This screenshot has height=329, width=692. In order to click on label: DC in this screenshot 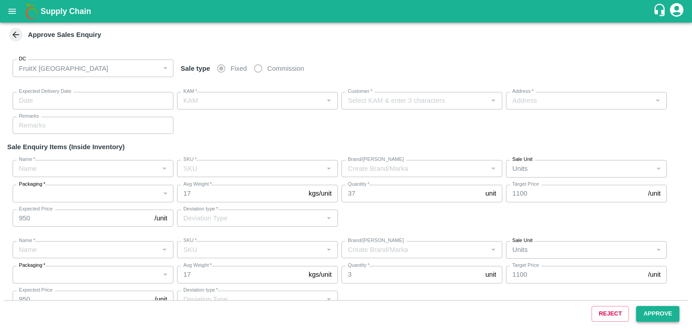, I will do `click(23, 59)`.